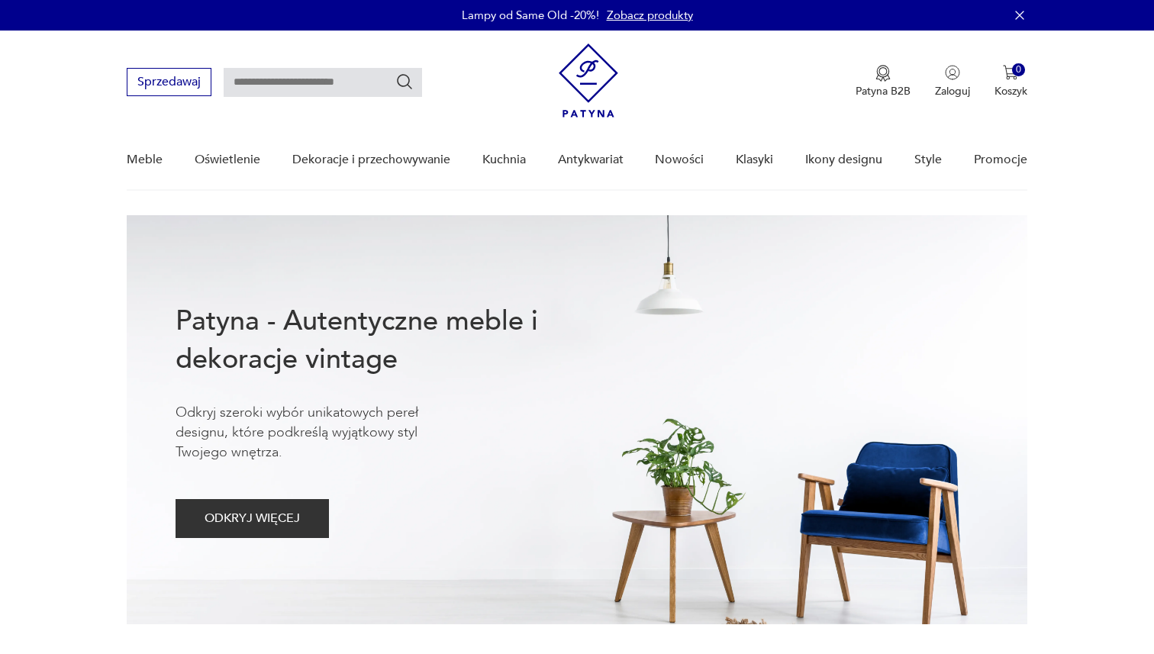  I want to click on button: Szukaj, so click(404, 82).